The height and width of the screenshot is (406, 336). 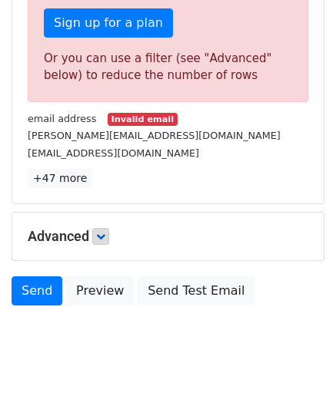 What do you see at coordinates (196, 291) in the screenshot?
I see `a: Send Test Email` at bounding box center [196, 291].